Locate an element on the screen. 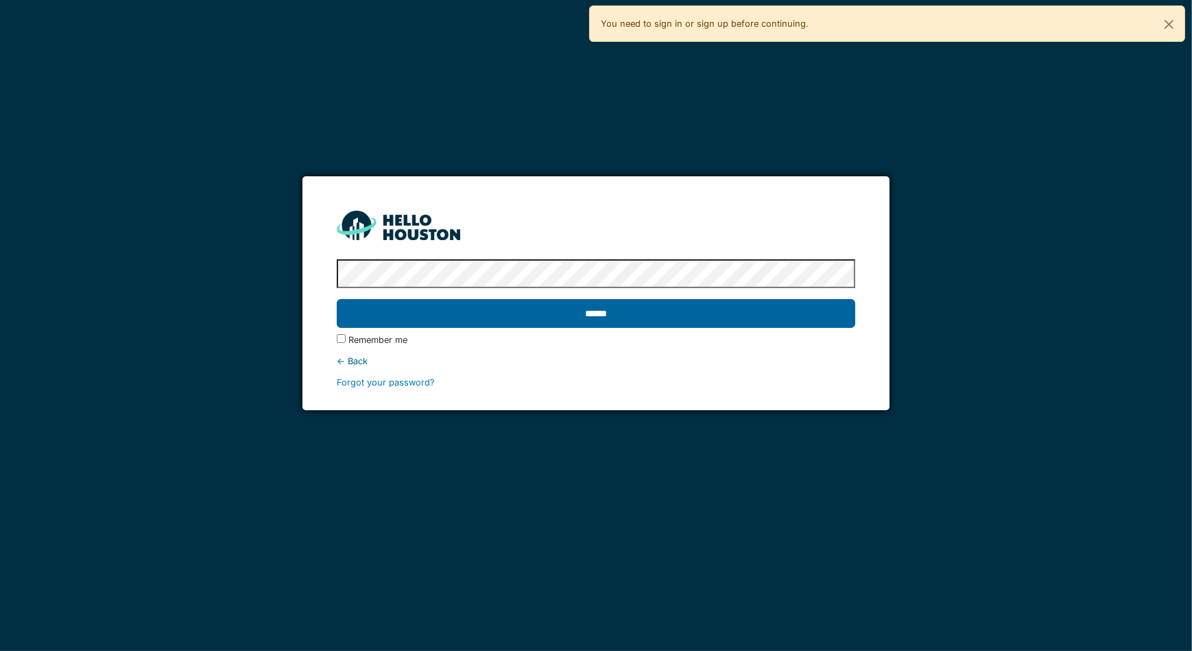  div: You need to sign in or sign up before continuing. is located at coordinates (887, 23).